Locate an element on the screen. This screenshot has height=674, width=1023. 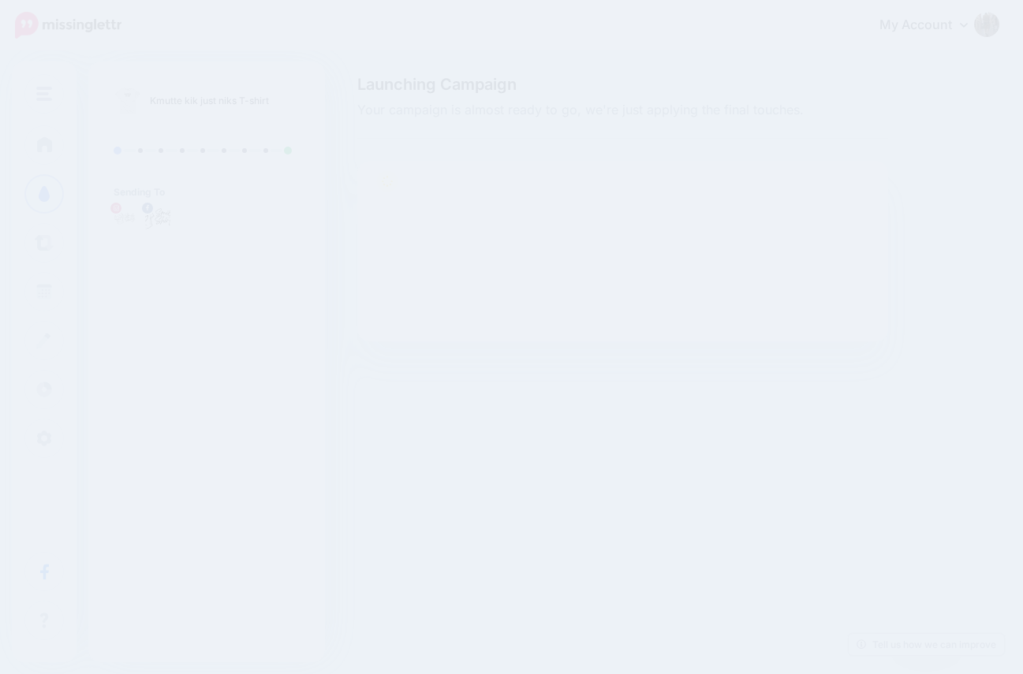
img: 548526057_17847496734560973_2514557318385302739_n-bsa154996.jpg is located at coordinates (126, 218).